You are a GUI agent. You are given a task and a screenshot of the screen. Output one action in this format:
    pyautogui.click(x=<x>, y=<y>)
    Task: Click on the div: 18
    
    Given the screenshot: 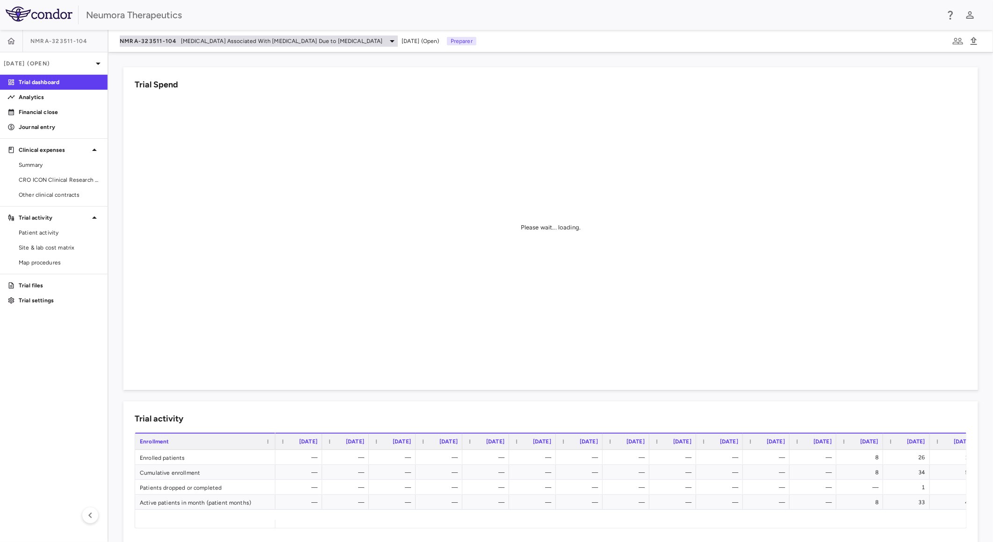 What is the action you would take?
    pyautogui.click(x=955, y=458)
    